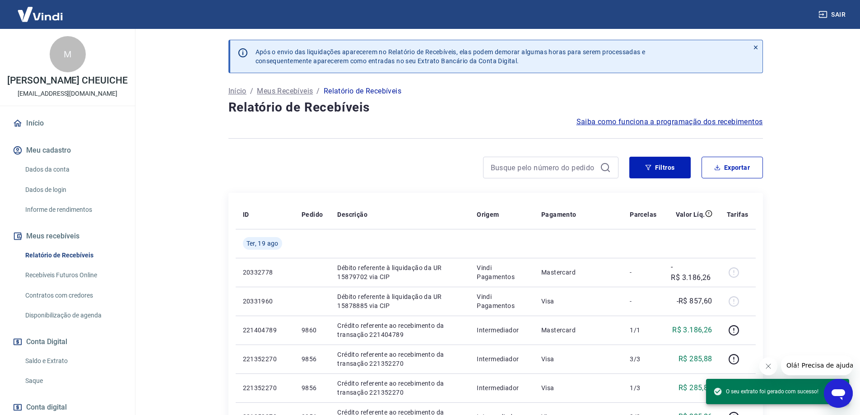  What do you see at coordinates (643, 214) in the screenshot?
I see `p: Parcelas` at bounding box center [643, 214].